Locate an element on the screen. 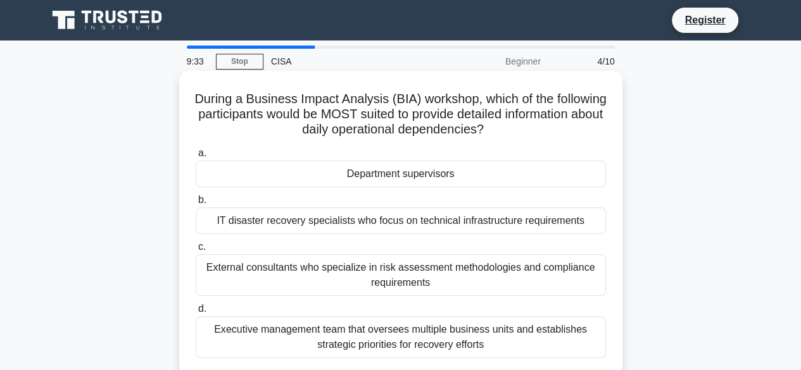  div: External consultants who specialize in risk assessment methodologies and compliance requirements is located at coordinates (401, 275).